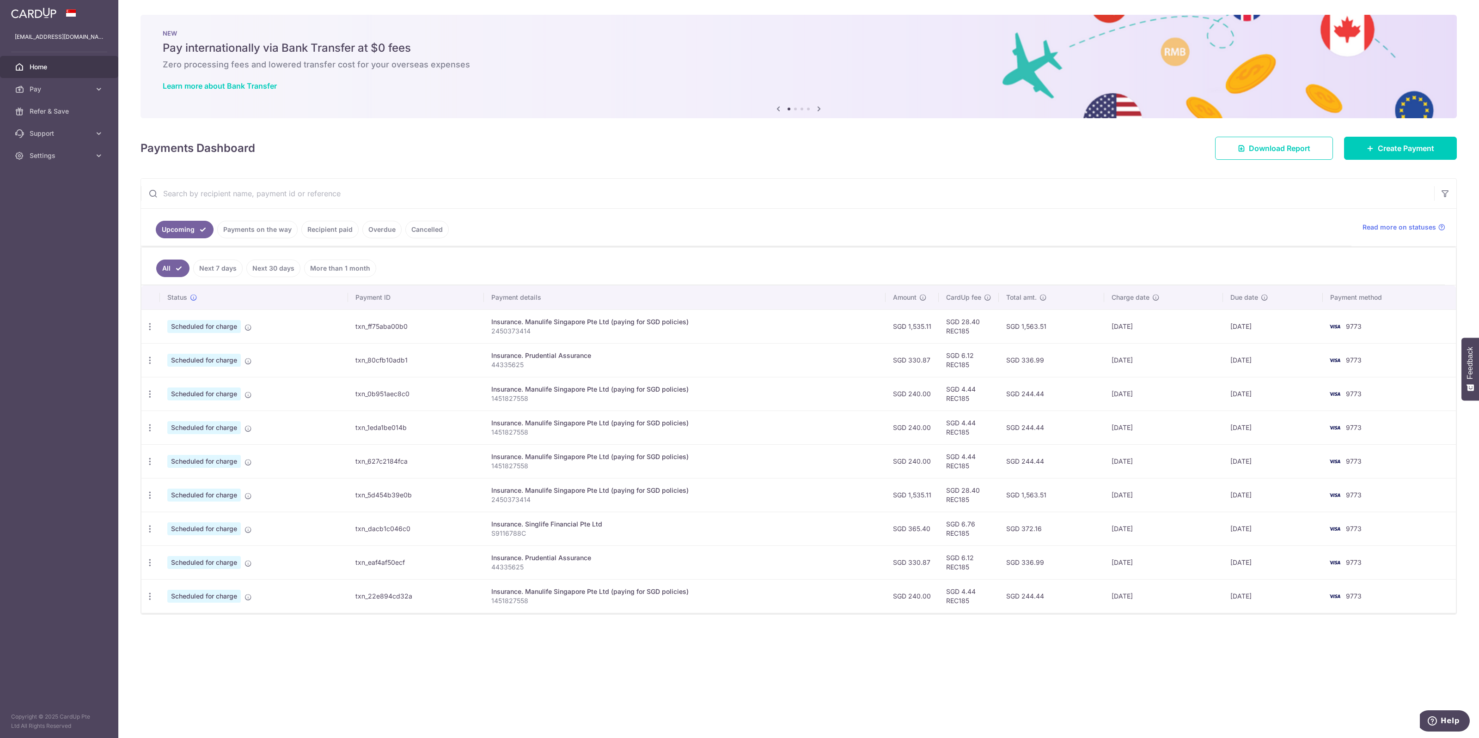  Describe the element at coordinates (198, 148) in the screenshot. I see `h4: Payments Dashboard` at that location.